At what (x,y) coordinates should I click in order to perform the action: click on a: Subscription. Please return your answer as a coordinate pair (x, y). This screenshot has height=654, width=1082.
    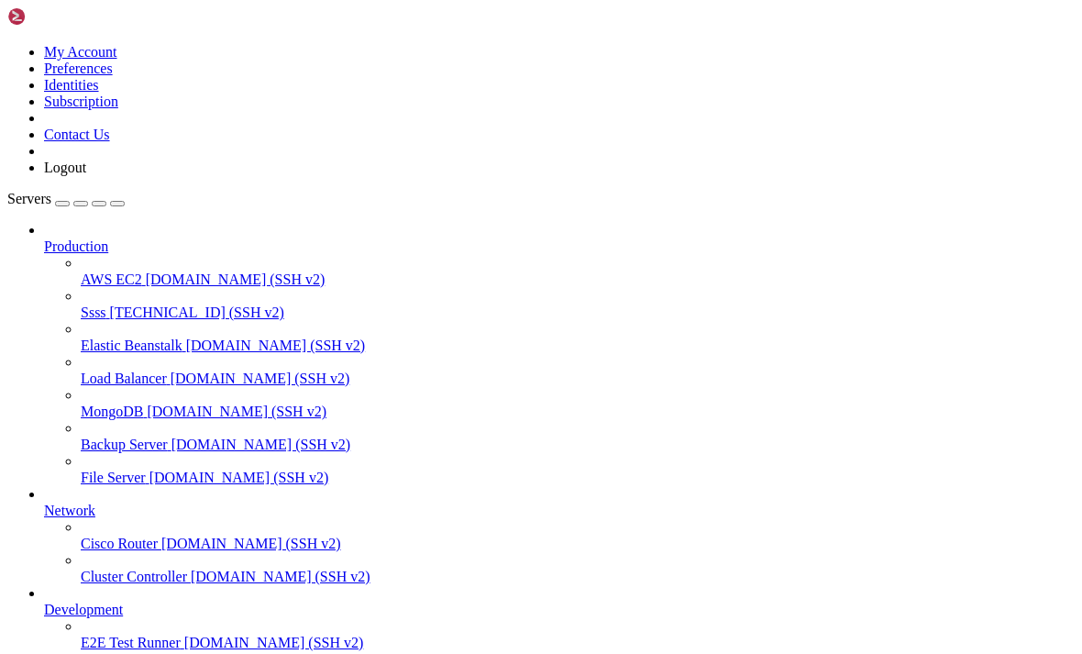
    Looking at the image, I should click on (81, 101).